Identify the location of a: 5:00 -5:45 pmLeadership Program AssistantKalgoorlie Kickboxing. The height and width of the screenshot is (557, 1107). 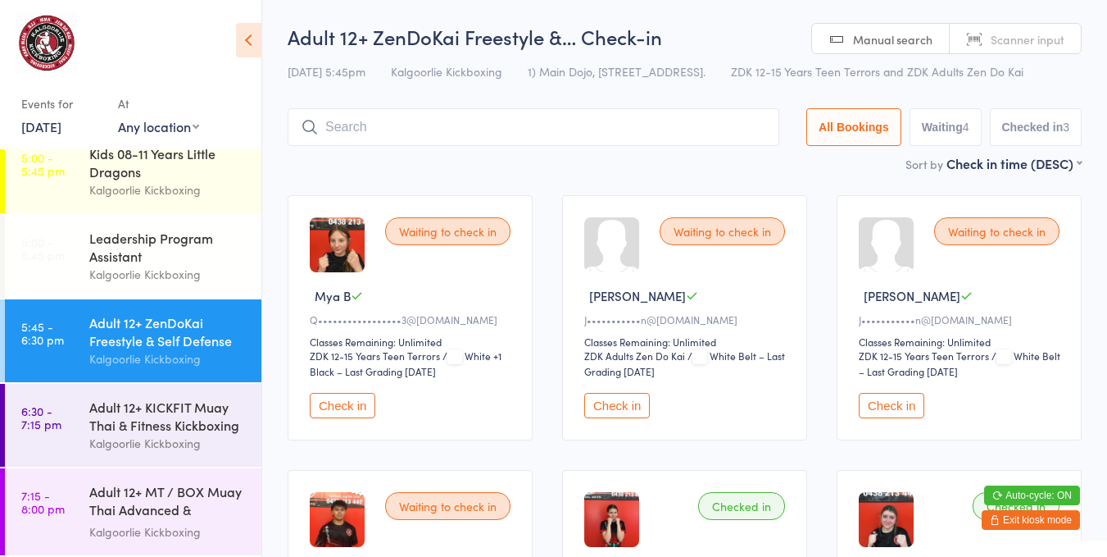
(133, 256).